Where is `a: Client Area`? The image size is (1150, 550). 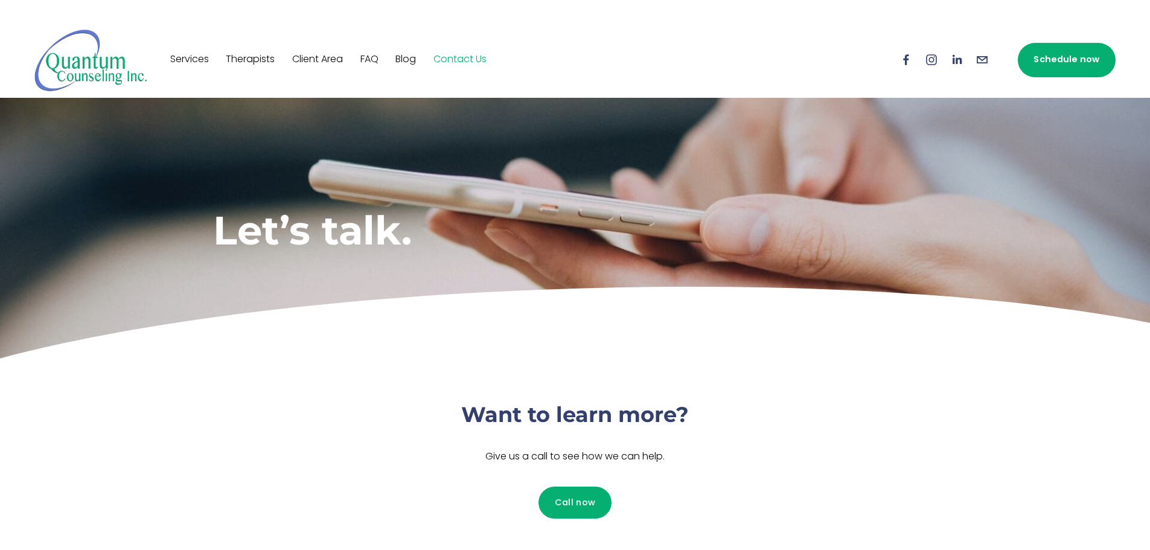
a: Client Area is located at coordinates (318, 60).